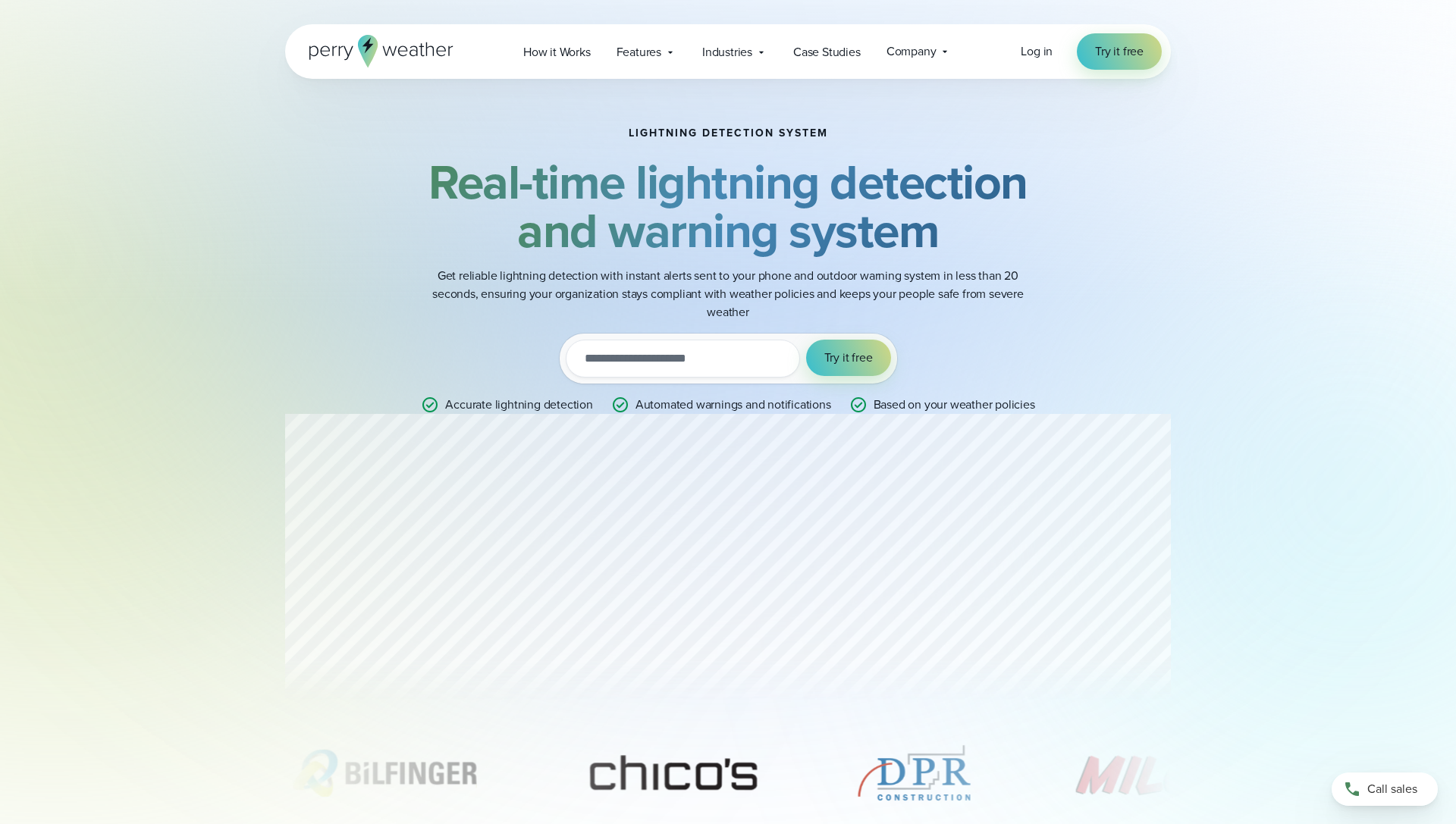 The image size is (1456, 824). I want to click on p: Get reliable lightning detection with instant alerts sent to your phone and outdoor warning syste..., so click(728, 294).